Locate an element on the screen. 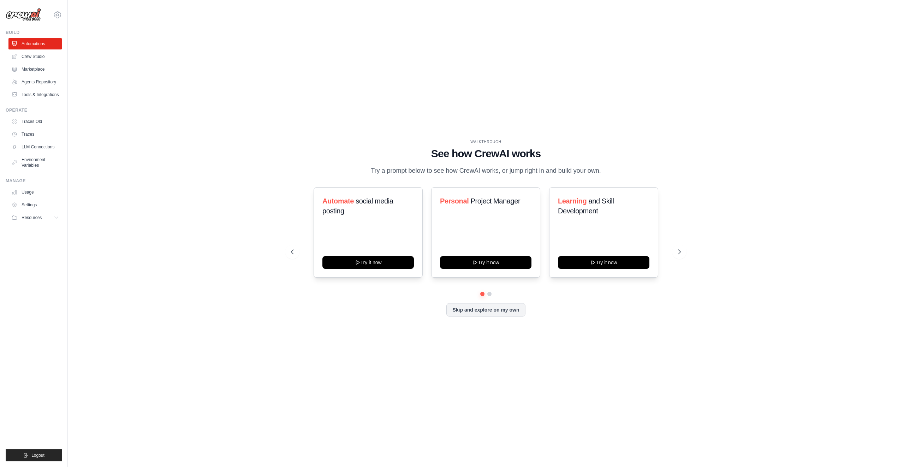  h1: See how CrewAI works is located at coordinates (486, 154).